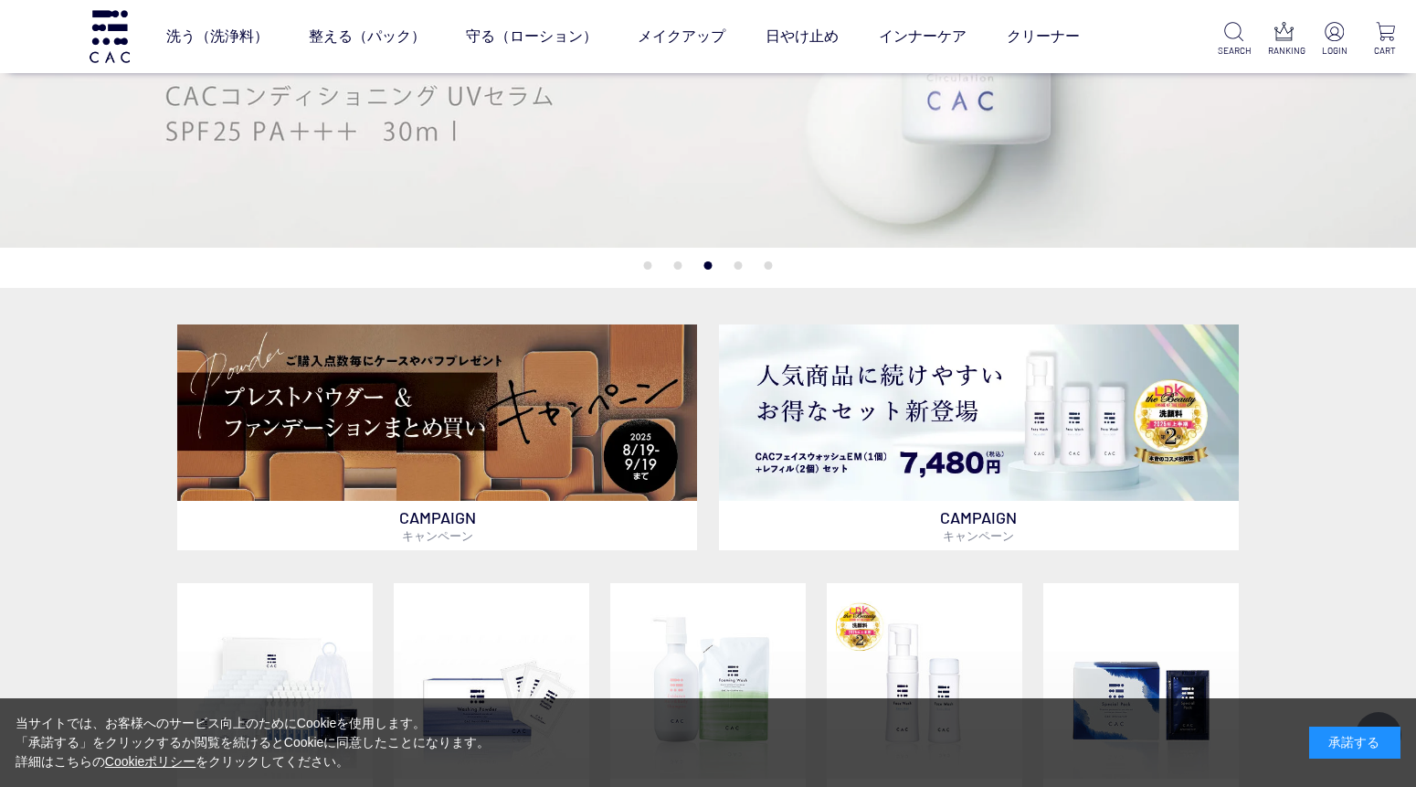  What do you see at coordinates (532, 37) in the screenshot?
I see `a: 守る（ローション）` at bounding box center [532, 37].